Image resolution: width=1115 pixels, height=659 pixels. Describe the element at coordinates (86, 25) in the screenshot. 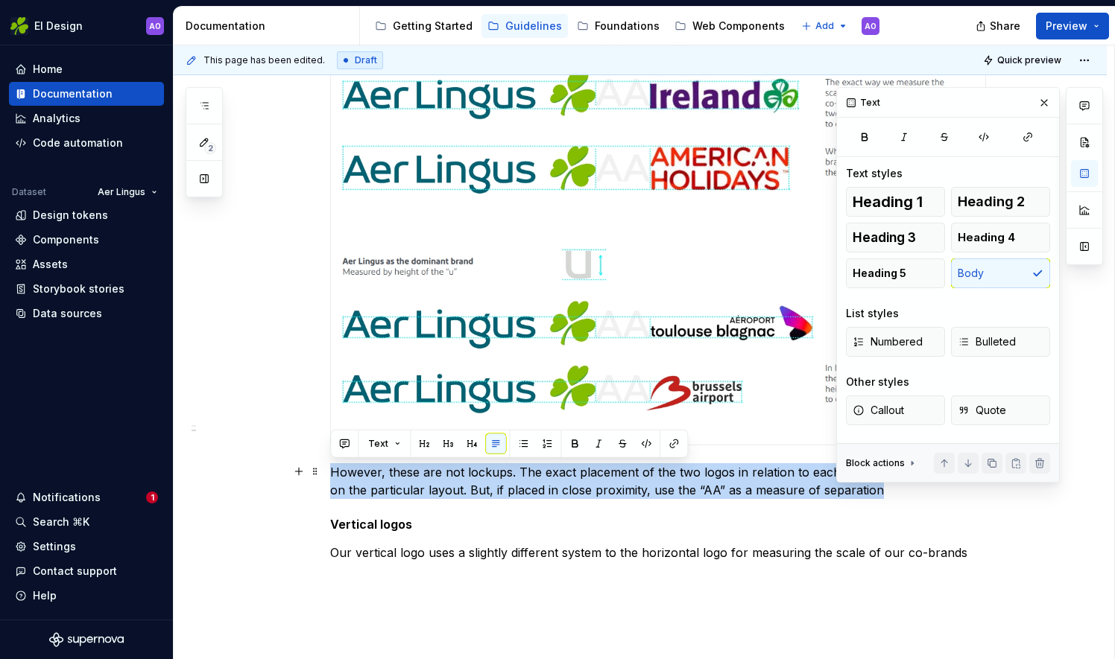

I see `button: EI DesignAO` at that location.